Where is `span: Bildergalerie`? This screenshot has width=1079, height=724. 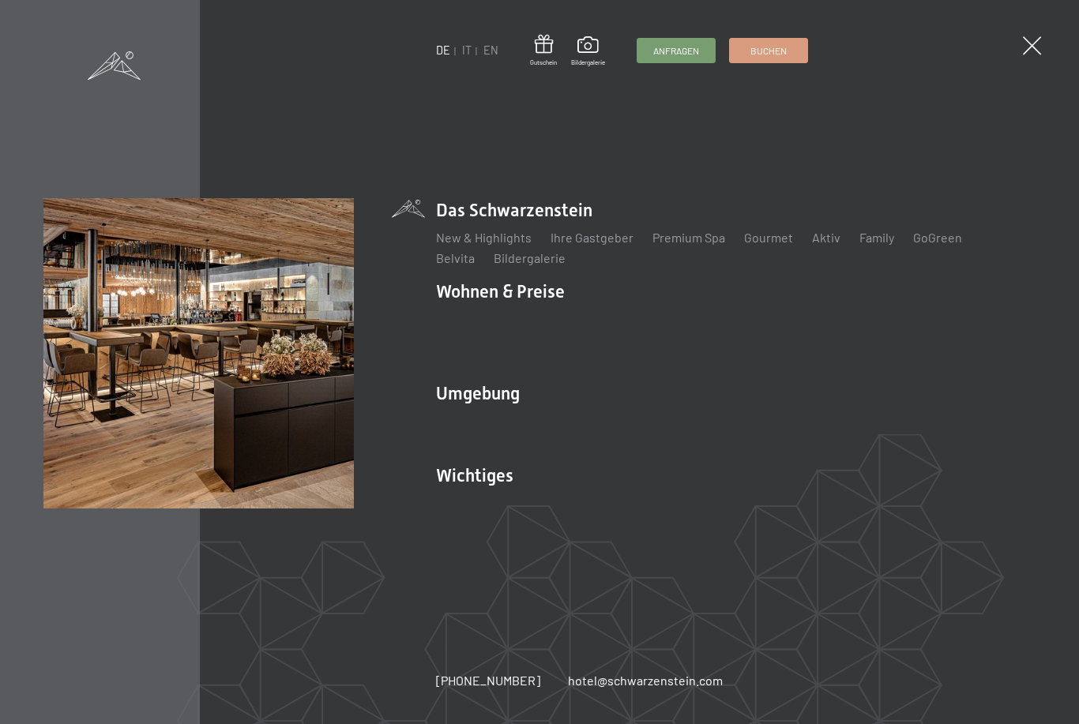 span: Bildergalerie is located at coordinates (587, 62).